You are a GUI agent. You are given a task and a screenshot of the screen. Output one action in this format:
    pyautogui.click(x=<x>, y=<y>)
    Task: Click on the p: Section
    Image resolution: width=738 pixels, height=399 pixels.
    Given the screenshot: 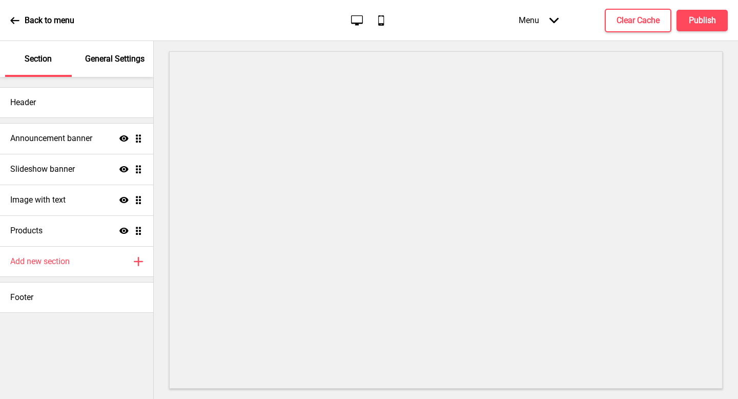 What is the action you would take?
    pyautogui.click(x=38, y=59)
    